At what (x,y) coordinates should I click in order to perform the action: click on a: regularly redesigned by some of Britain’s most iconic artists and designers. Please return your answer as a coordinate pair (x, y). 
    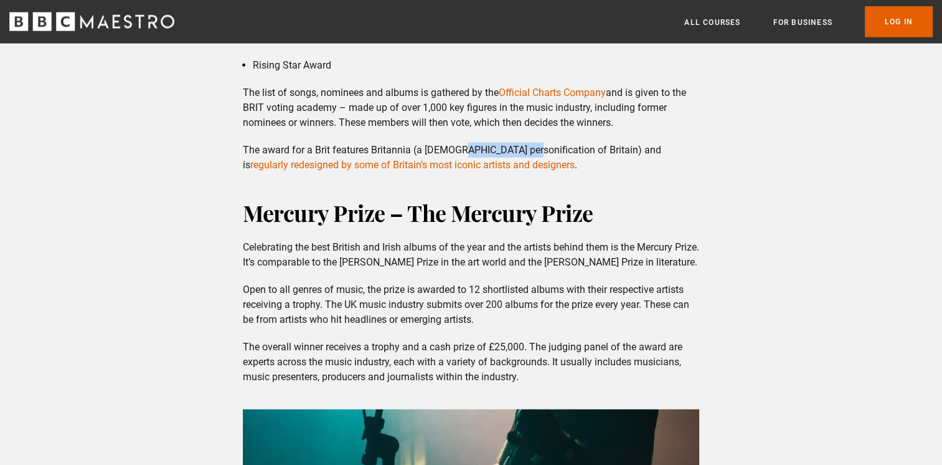
    Looking at the image, I should click on (412, 164).